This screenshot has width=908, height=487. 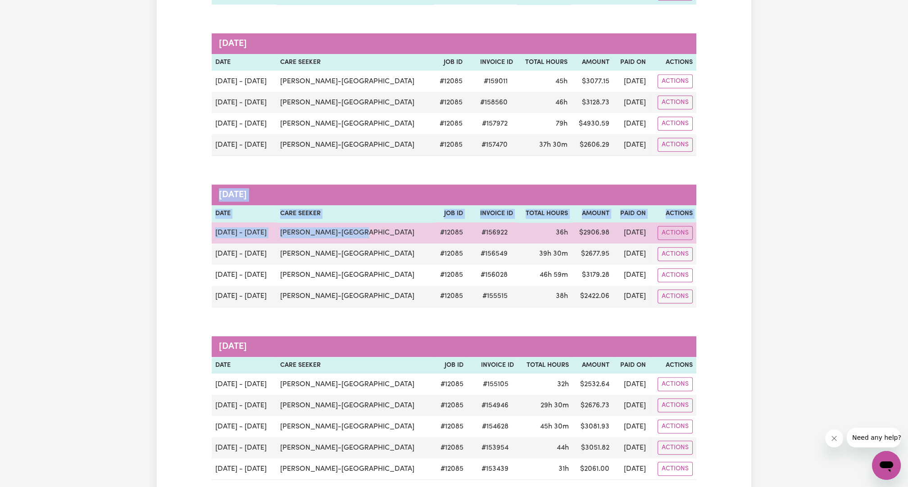 I want to click on td: $ 3128.73, so click(x=592, y=102).